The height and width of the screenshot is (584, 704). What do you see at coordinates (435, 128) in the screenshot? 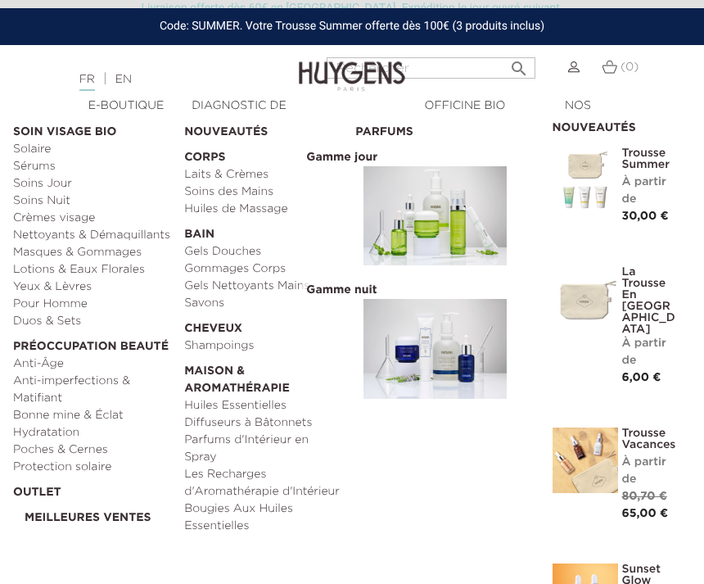
I see `a: Parfums` at bounding box center [435, 128].